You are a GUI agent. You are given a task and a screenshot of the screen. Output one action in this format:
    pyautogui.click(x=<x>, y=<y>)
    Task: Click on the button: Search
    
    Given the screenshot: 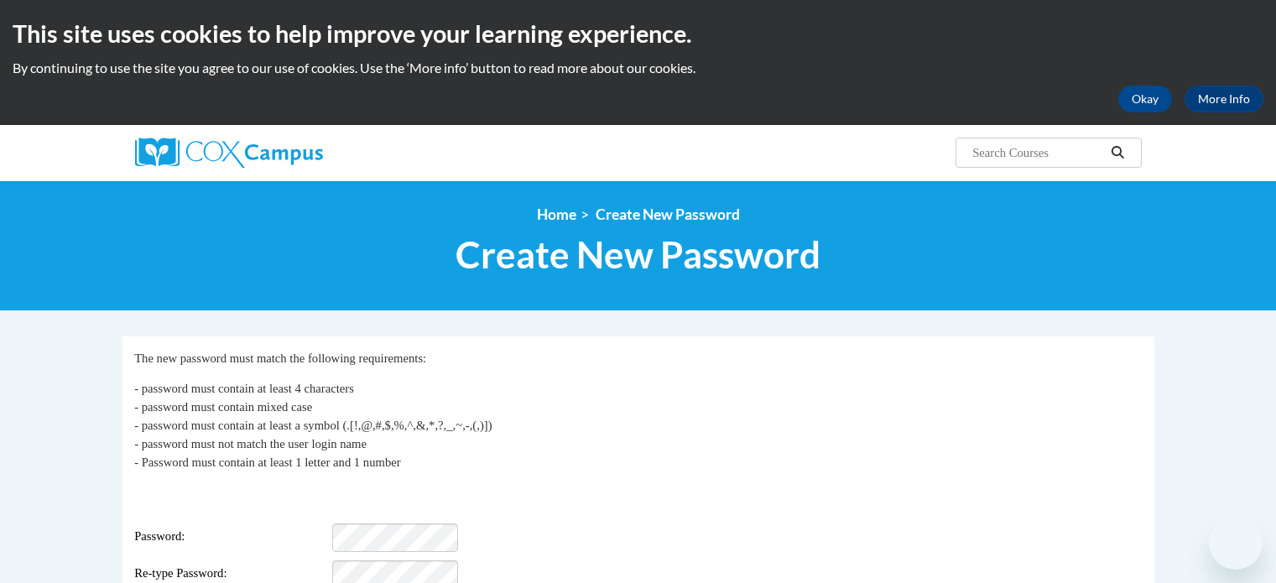 What is the action you would take?
    pyautogui.click(x=1118, y=153)
    